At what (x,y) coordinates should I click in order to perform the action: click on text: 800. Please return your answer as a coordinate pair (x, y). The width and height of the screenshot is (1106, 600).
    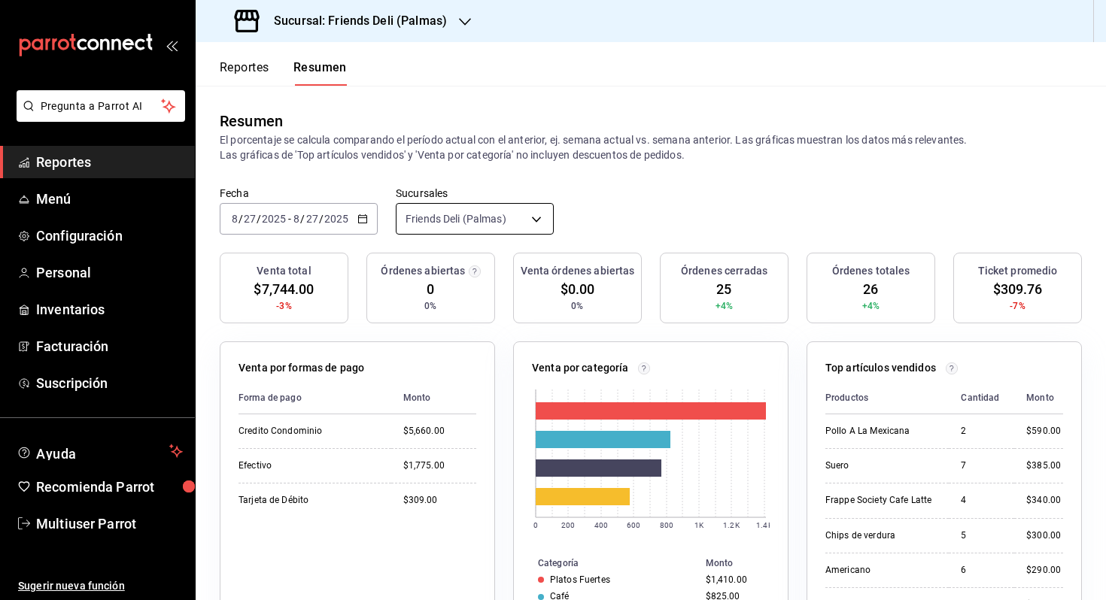
    Looking at the image, I should click on (666, 525).